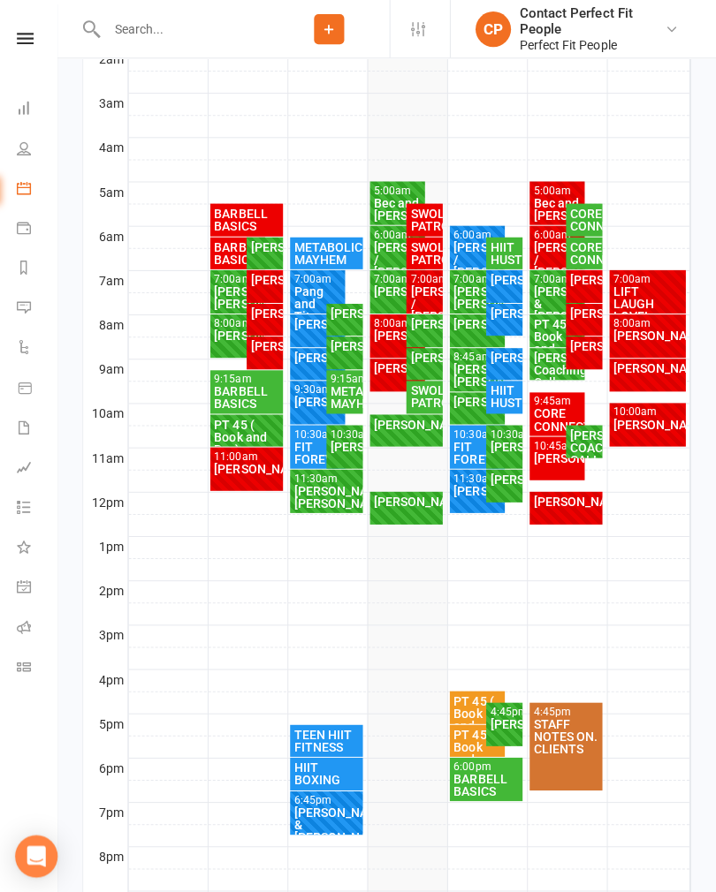 This screenshot has height=892, width=716. Describe the element at coordinates (39, 269) in the screenshot. I see `a: Reports` at that location.